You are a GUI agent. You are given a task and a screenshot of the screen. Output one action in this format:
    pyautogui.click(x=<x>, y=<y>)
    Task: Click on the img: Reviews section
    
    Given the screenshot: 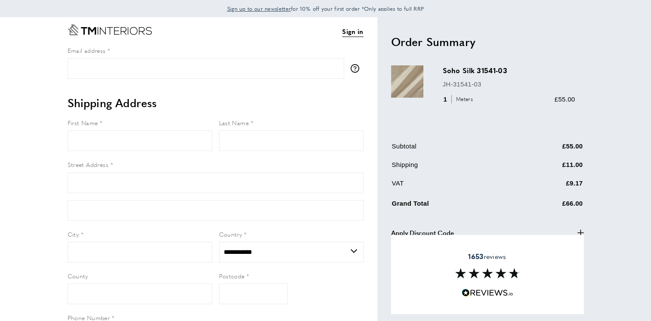 What is the action you would take?
    pyautogui.click(x=487, y=273)
    